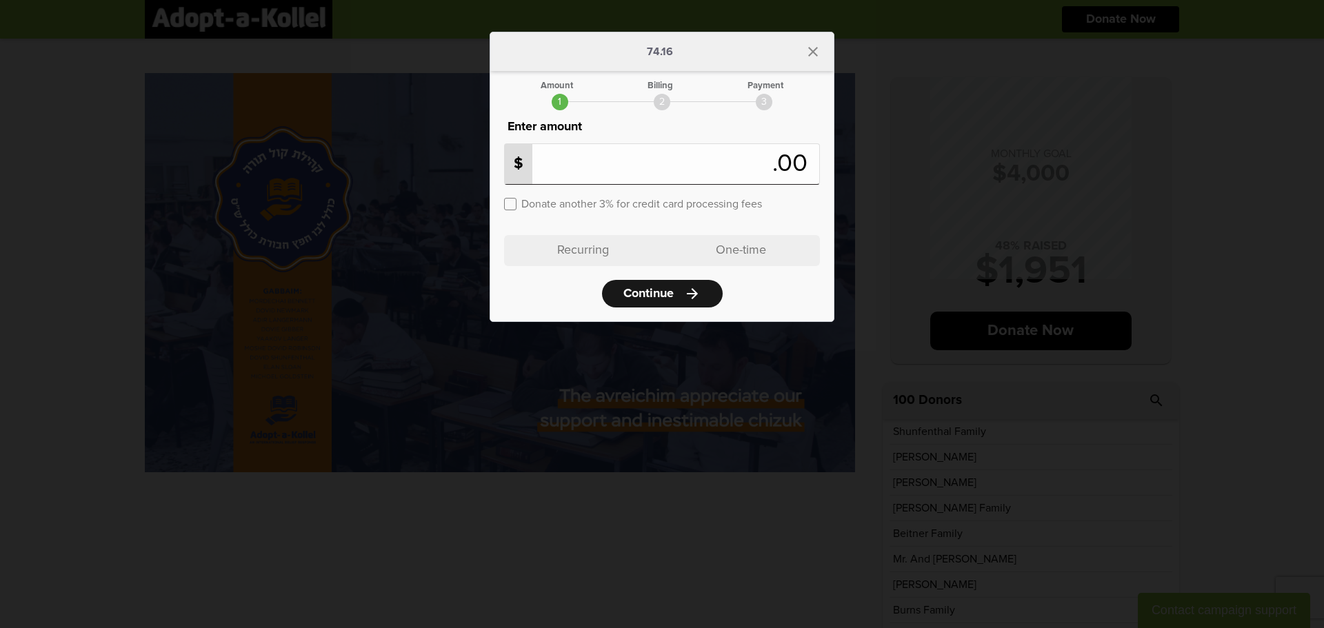 The image size is (1324, 628). Describe the element at coordinates (741, 250) in the screenshot. I see `p: One-time` at that location.